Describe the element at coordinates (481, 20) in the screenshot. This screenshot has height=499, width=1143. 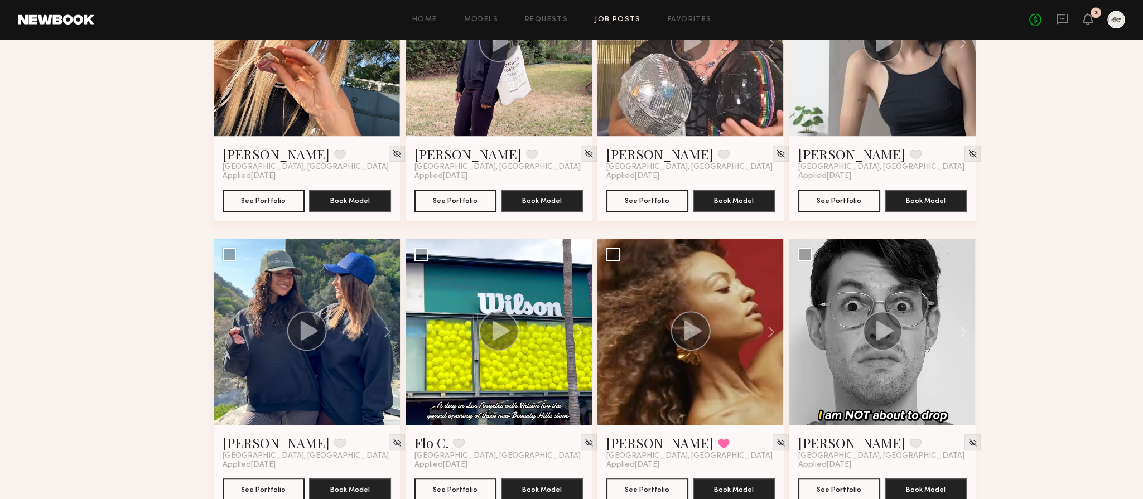
I see `a: Models` at that location.